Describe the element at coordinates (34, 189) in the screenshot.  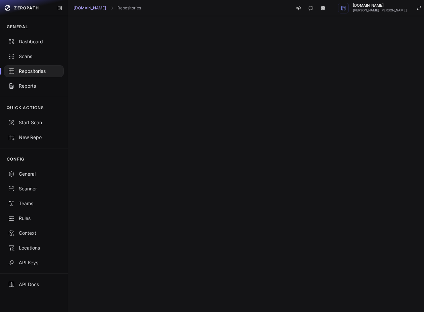
I see `div: Scanner` at that location.